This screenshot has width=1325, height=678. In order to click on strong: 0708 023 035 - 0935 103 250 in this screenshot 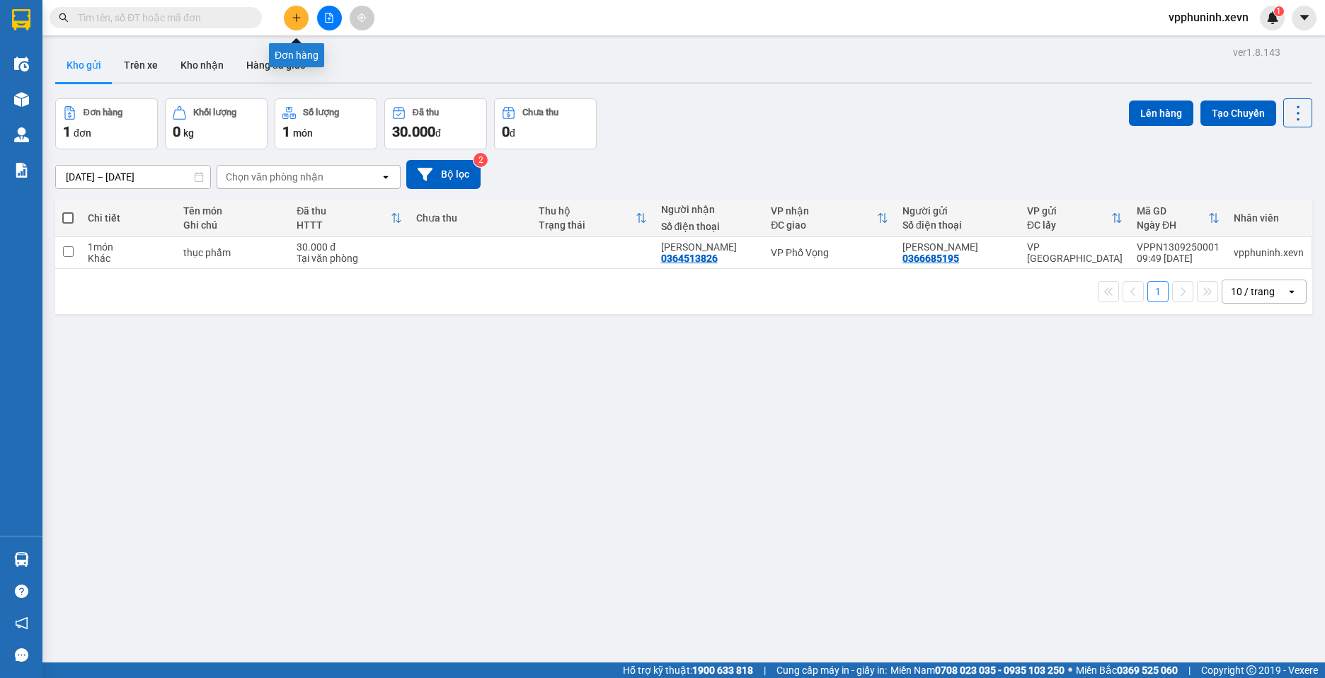, I will do `click(1000, 670)`.